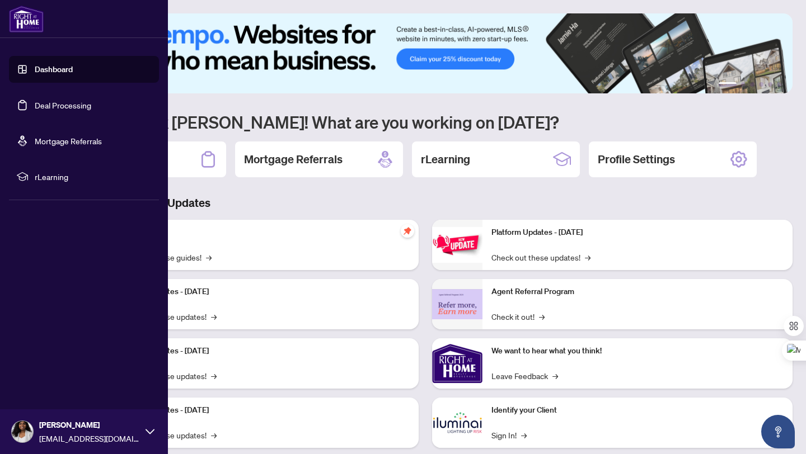 Image resolution: width=806 pixels, height=454 pixels. I want to click on img: logo, so click(26, 19).